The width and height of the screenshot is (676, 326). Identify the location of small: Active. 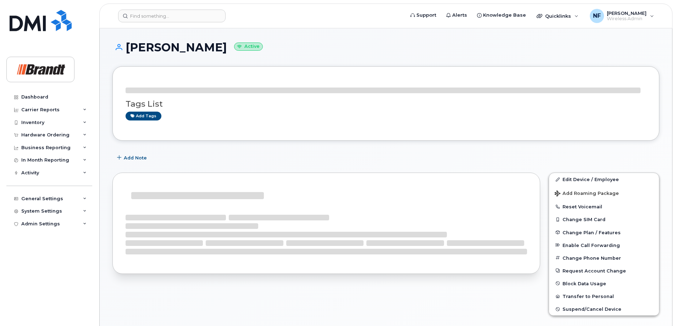
(248, 46).